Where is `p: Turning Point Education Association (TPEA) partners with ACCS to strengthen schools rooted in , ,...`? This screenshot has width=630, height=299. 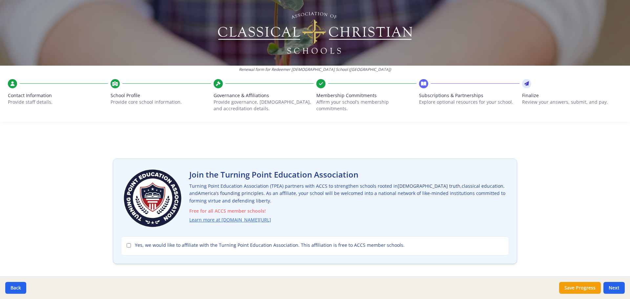
p: Turning Point Education Association (TPEA) partners with ACCS to strengthen schools rooted in , ,... is located at coordinates (349, 203).